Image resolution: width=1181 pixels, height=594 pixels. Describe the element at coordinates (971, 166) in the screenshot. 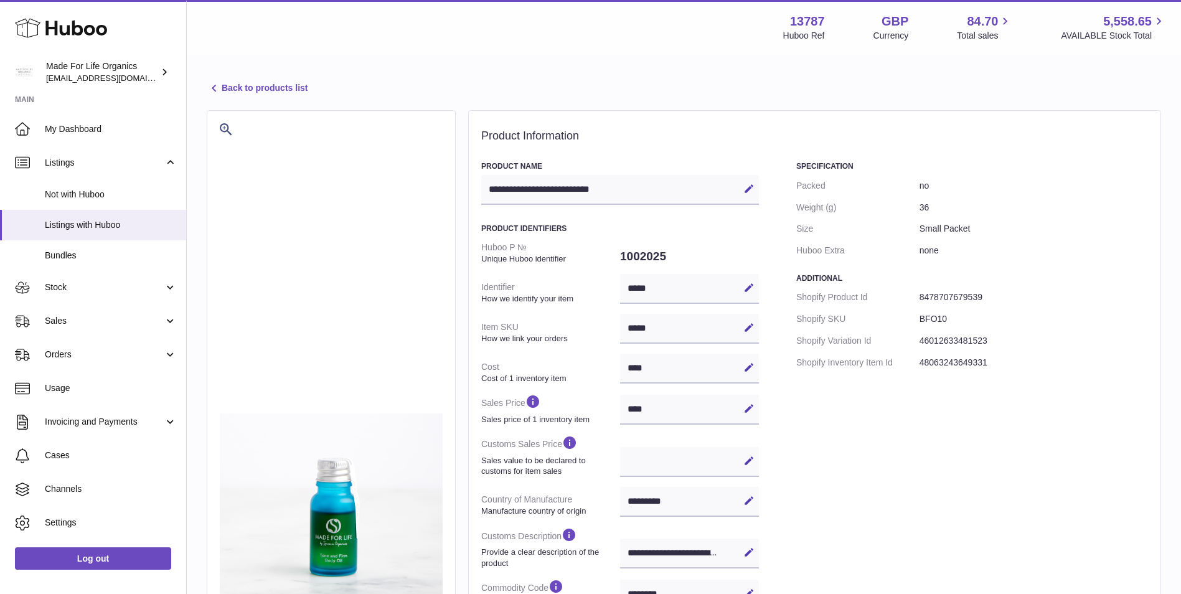

I see `h3: Specification` at that location.